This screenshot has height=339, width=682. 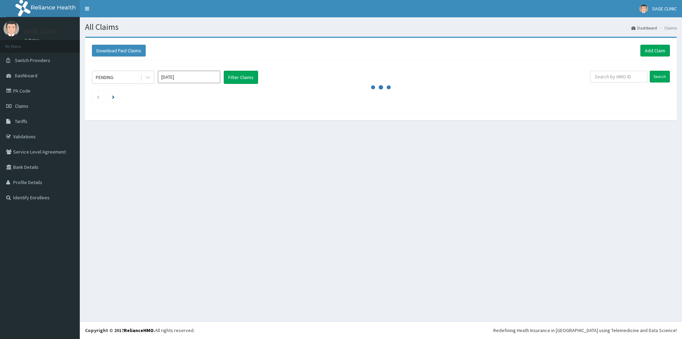 I want to click on strong: Copyright © 2017 ., so click(x=120, y=331).